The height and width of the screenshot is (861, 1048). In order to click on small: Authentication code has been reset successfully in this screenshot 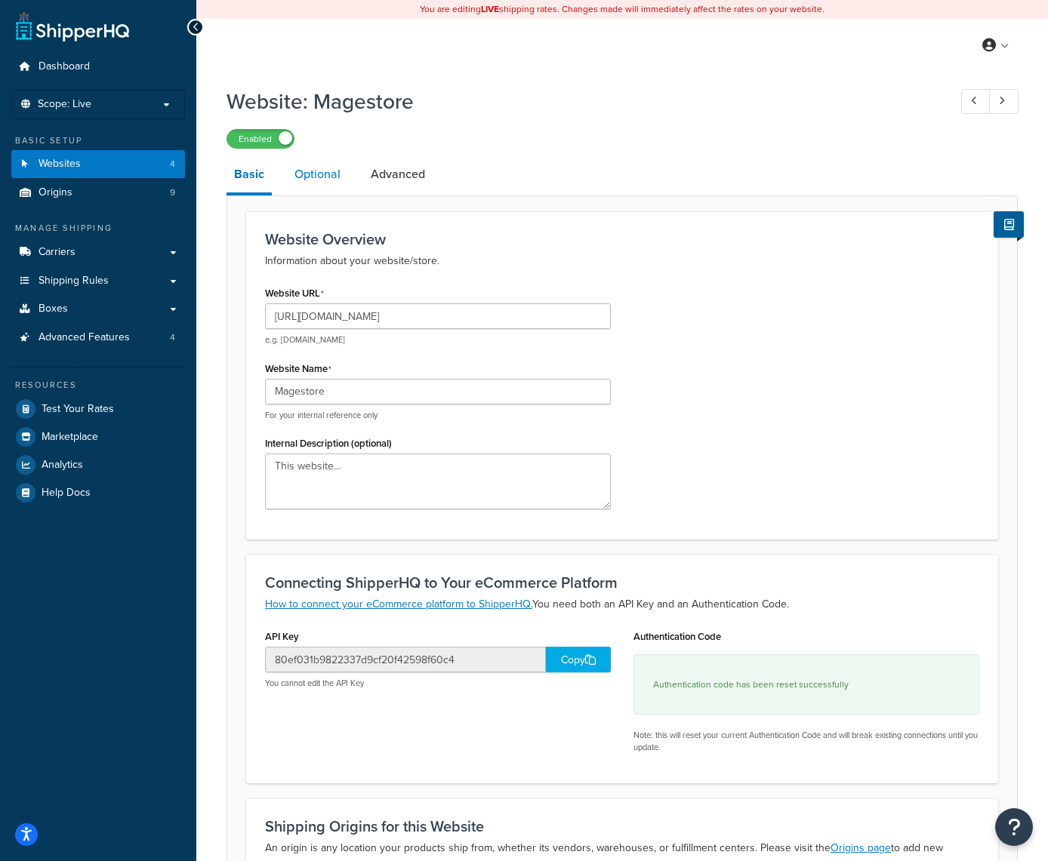, I will do `click(750, 685)`.